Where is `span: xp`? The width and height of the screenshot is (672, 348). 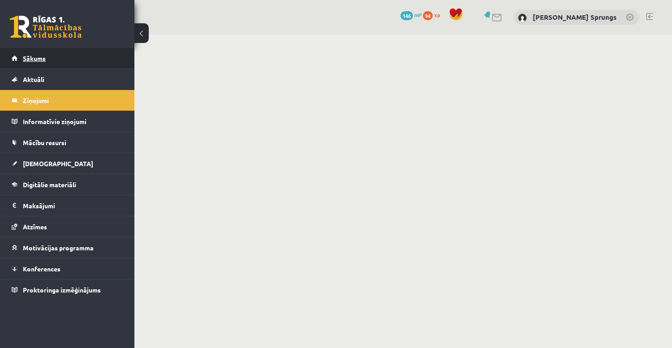
span: xp is located at coordinates (437, 15).